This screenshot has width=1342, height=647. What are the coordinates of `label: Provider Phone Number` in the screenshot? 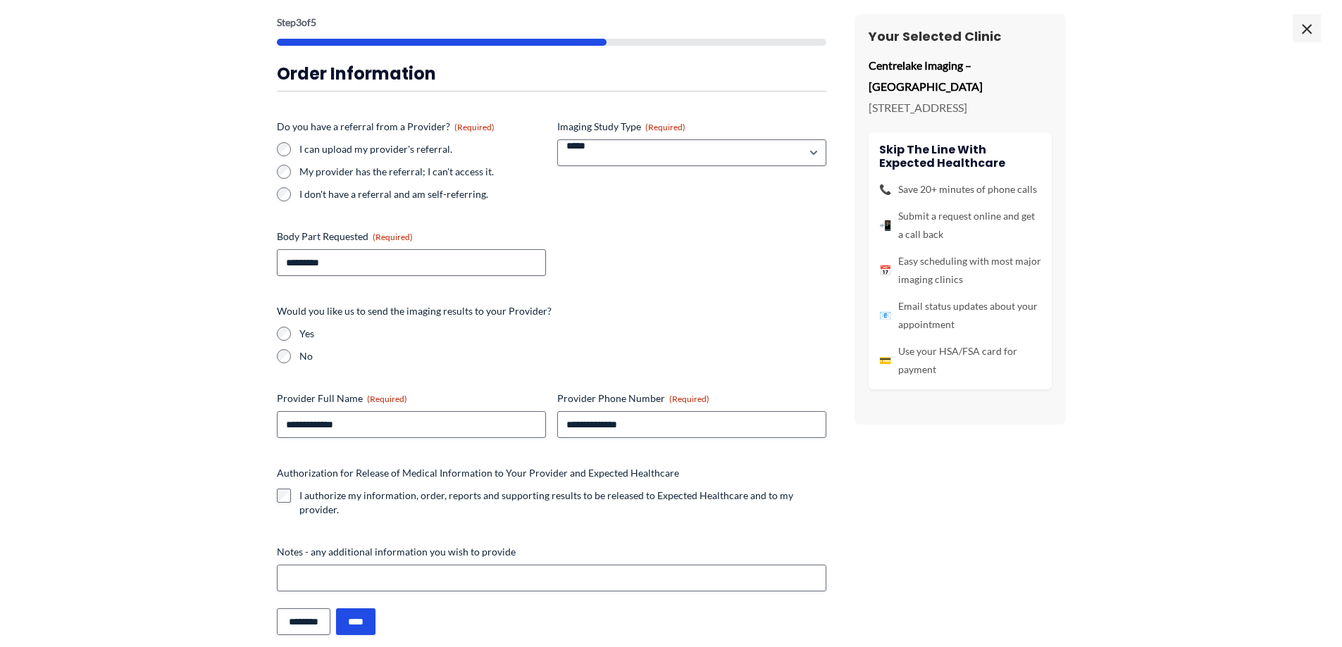 It's located at (692, 399).